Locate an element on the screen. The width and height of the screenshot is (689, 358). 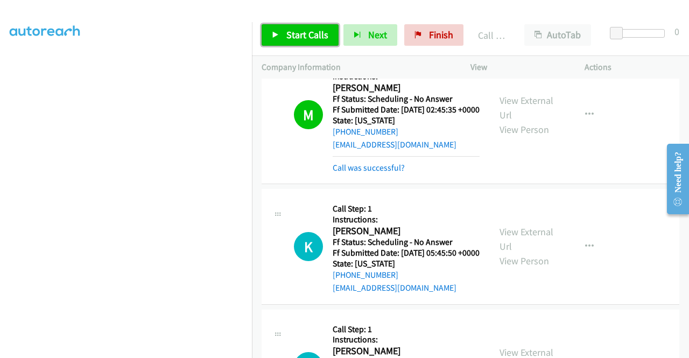
div: Open Resource Center is located at coordinates (19, 42).